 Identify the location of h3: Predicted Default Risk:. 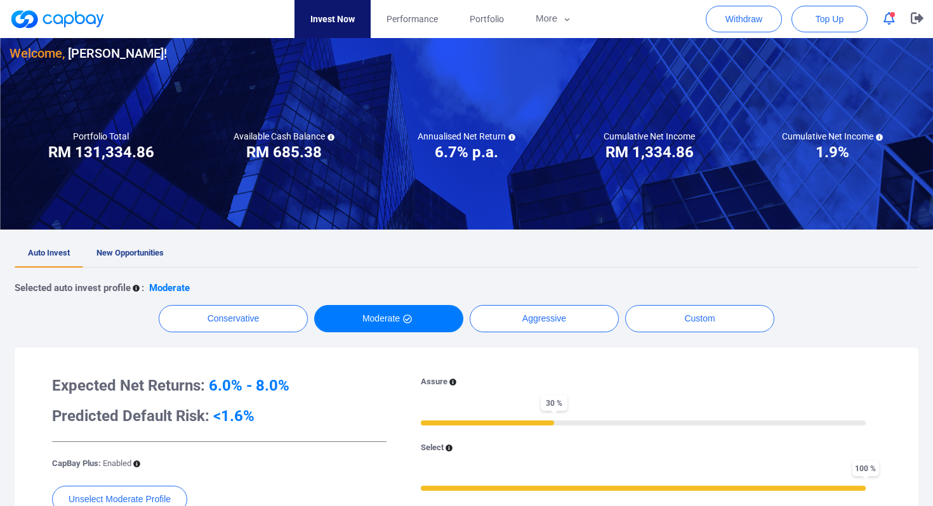
(219, 416).